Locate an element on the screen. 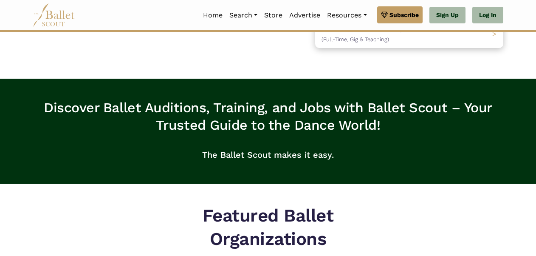 The height and width of the screenshot is (256, 536). p: The Ballet Scout makes it easy. is located at coordinates (268, 155).